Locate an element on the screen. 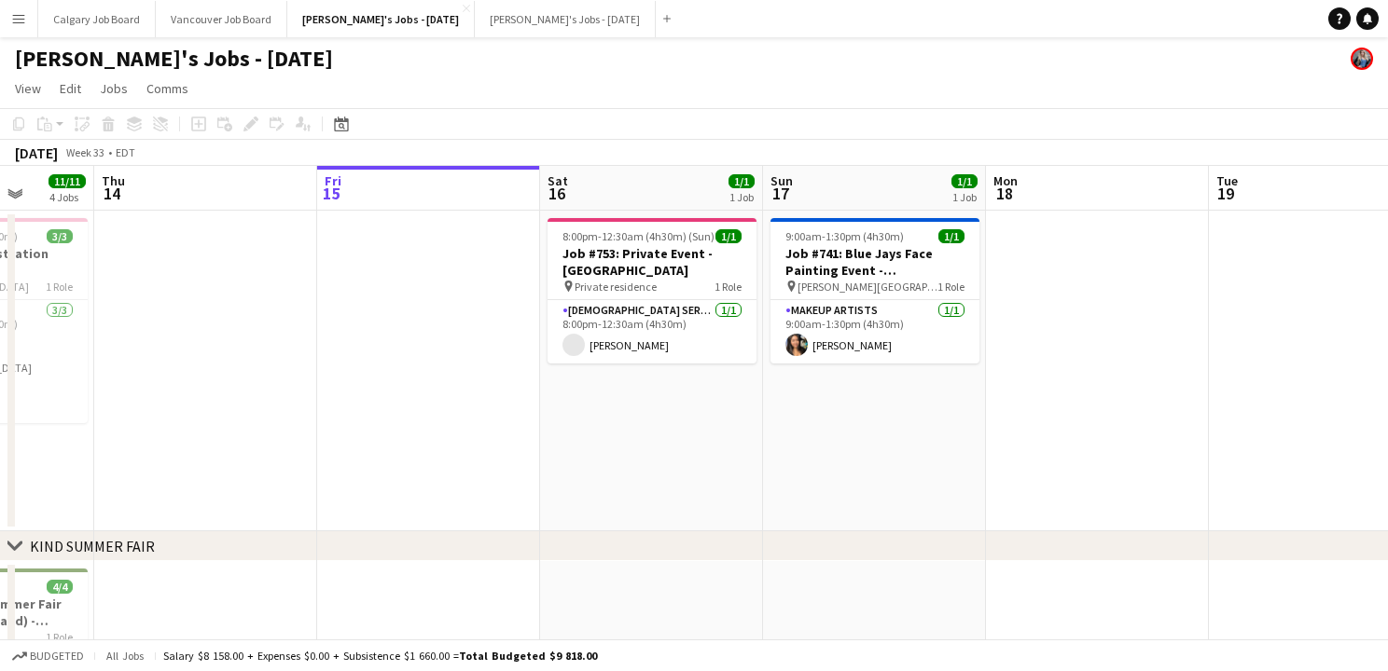  span: Edit is located at coordinates (70, 89).